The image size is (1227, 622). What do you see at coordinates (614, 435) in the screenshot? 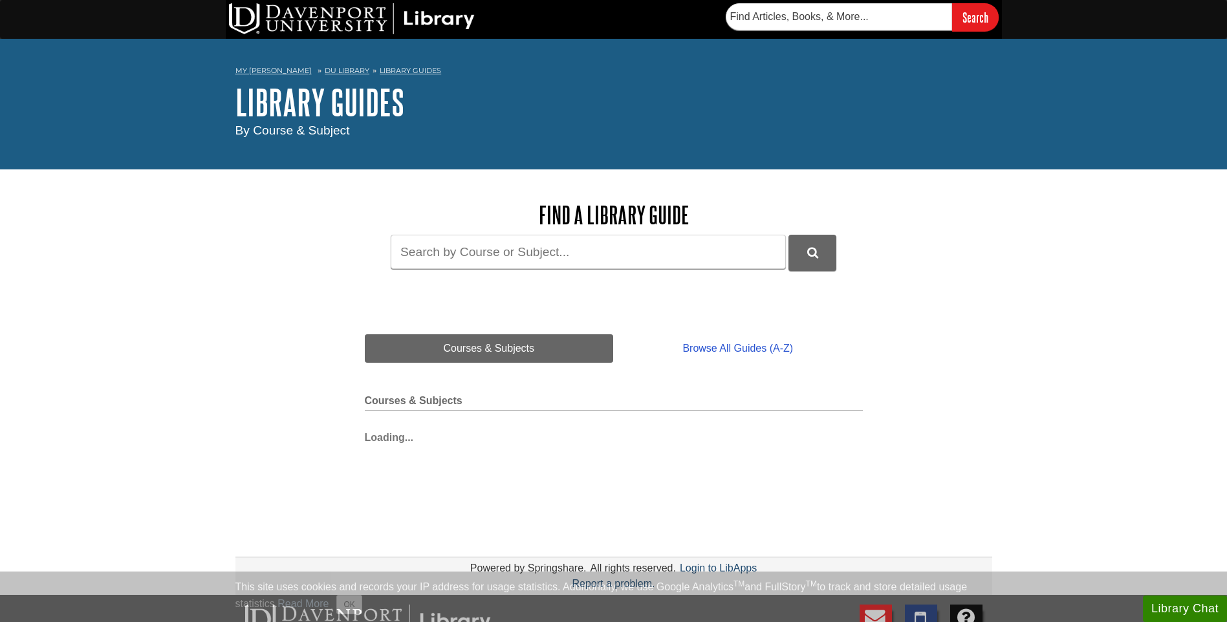
I see `div: Loading...` at bounding box center [614, 435].